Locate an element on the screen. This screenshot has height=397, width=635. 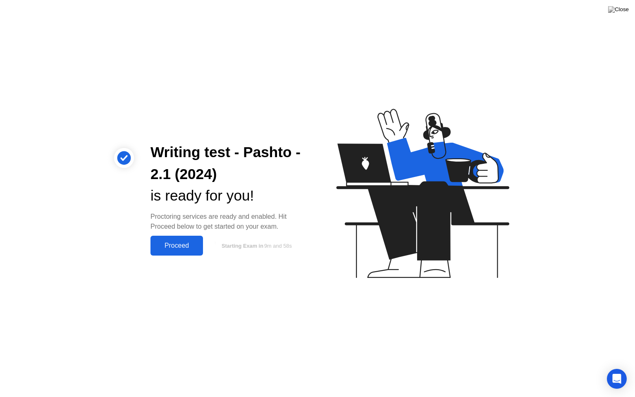
div: is ready for you! is located at coordinates (228, 196).